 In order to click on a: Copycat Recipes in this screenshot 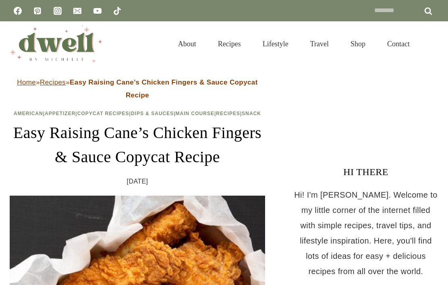, I will do `click(103, 114)`.